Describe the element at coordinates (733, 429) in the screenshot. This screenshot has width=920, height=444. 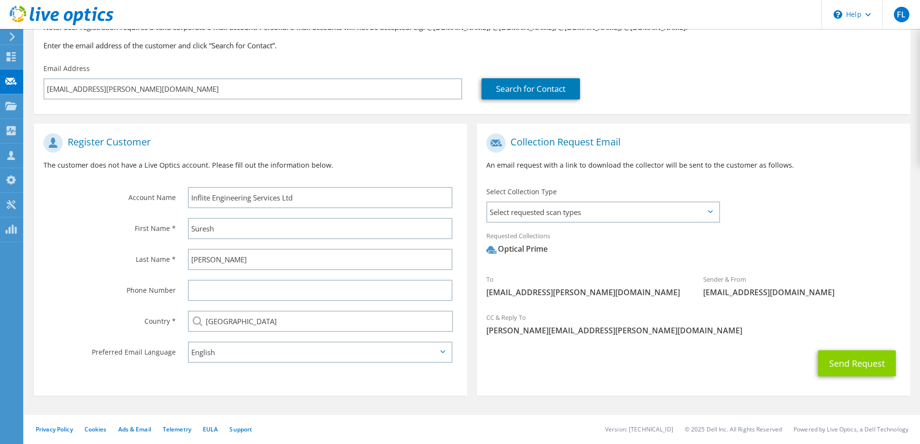
I see `li: © 2025 Dell Inc. All Rights Reserved` at that location.